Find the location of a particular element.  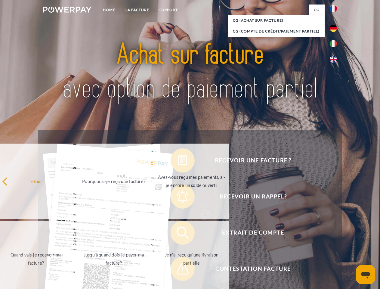

img: logo-powerpay-white.svg is located at coordinates (67, 10).